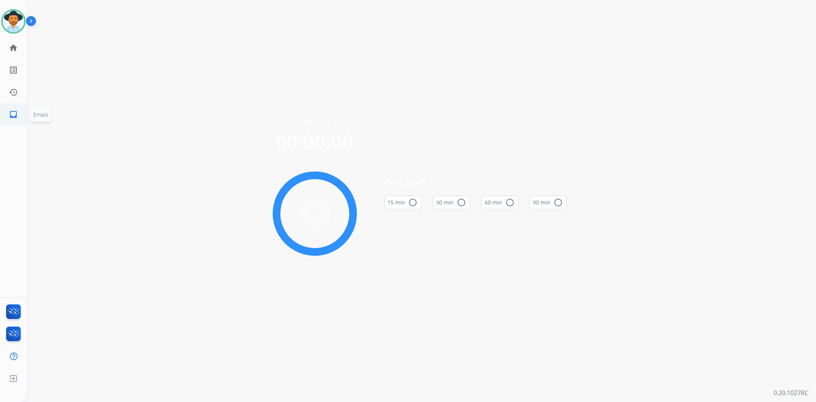 Image resolution: width=816 pixels, height=402 pixels. I want to click on mat-icon: history, so click(13, 92).